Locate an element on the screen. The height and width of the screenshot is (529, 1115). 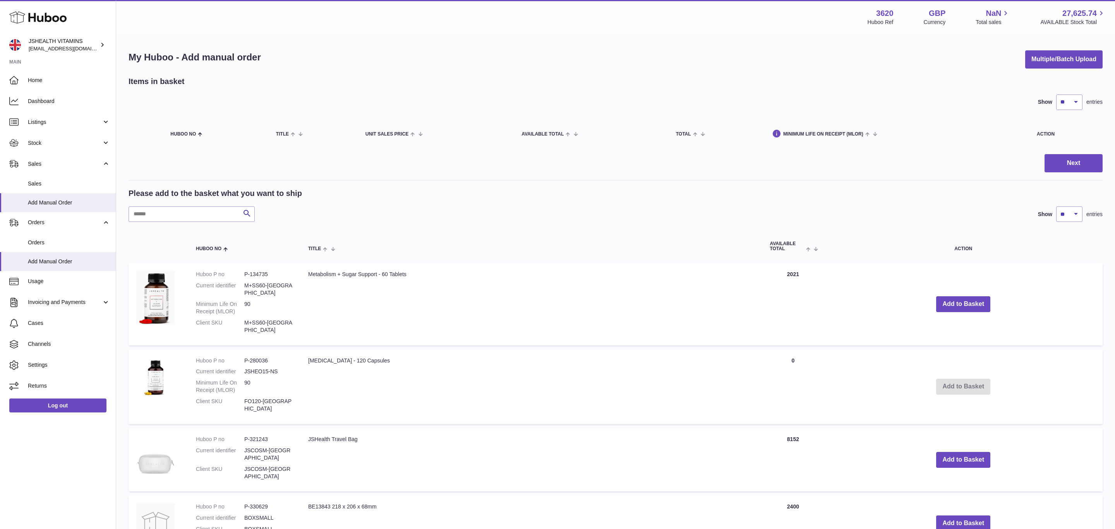
img: internalAdmin-3620@internal.huboo.com is located at coordinates (15, 45).